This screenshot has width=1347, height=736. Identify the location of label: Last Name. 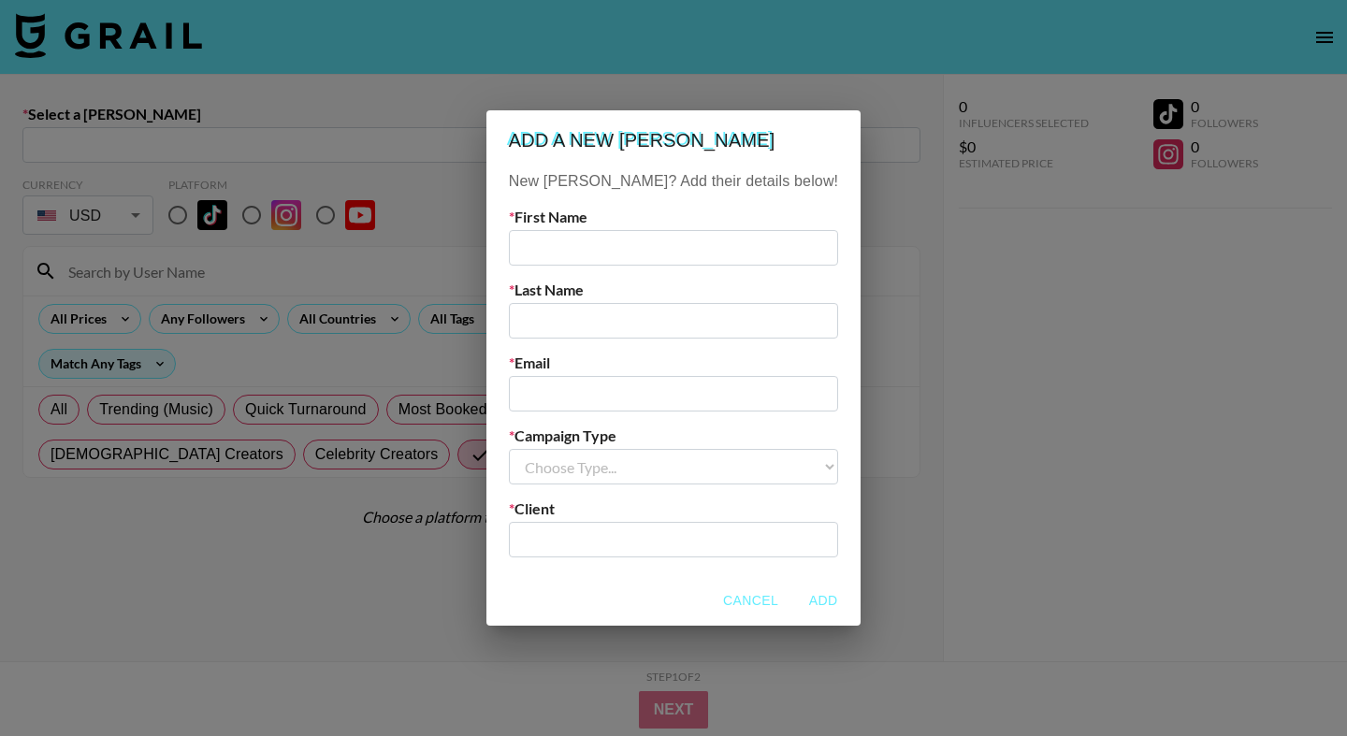
(674, 290).